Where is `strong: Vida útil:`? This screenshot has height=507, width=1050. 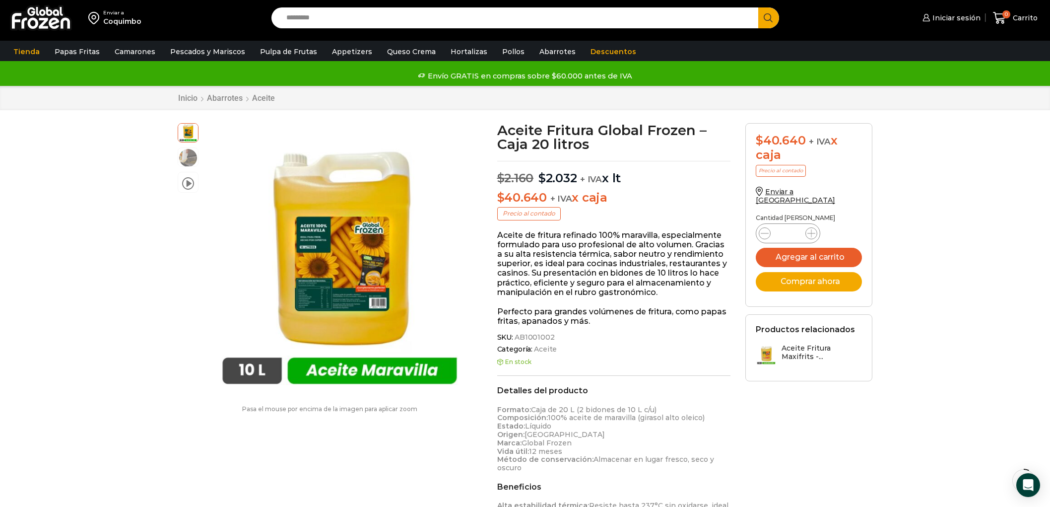
strong: Vida útil: is located at coordinates (513, 451).